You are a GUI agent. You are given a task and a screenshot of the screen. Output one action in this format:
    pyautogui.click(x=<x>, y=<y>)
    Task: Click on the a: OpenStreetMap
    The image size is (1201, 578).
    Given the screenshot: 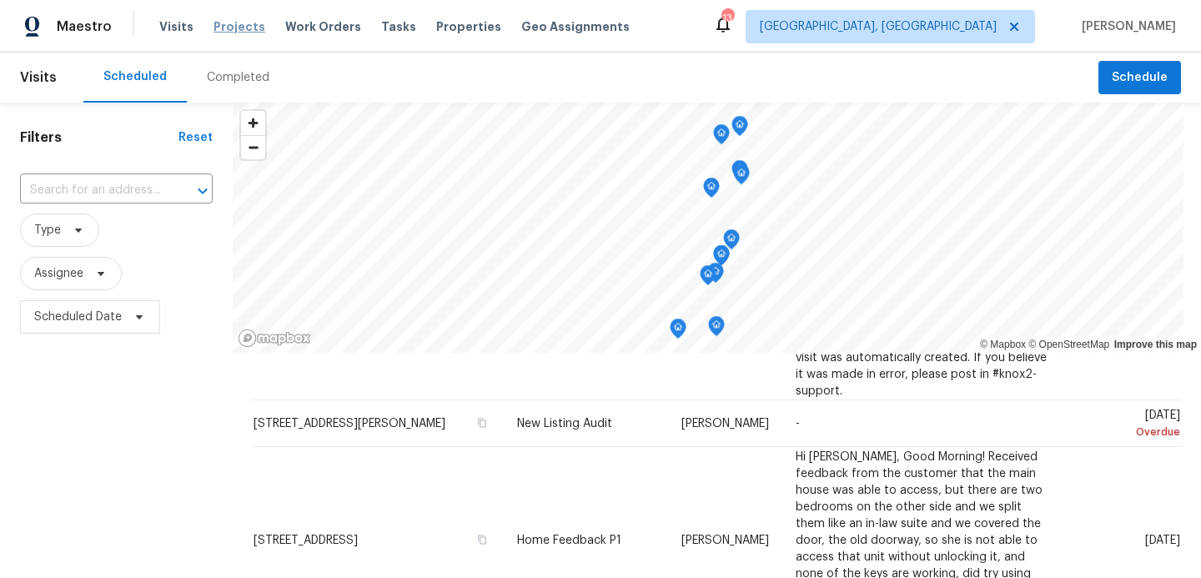 What is the action you would take?
    pyautogui.click(x=1069, y=345)
    